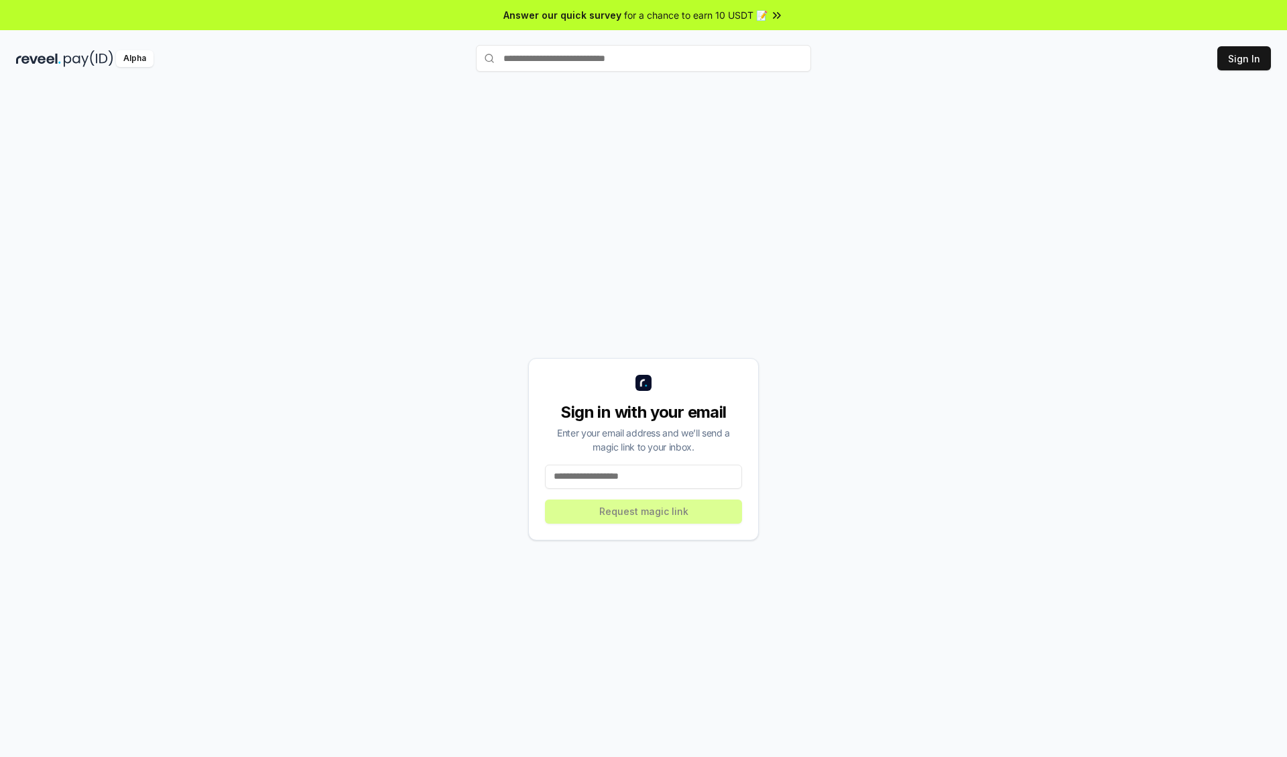 The width and height of the screenshot is (1287, 757). I want to click on div: Sign in with your email, so click(644, 412).